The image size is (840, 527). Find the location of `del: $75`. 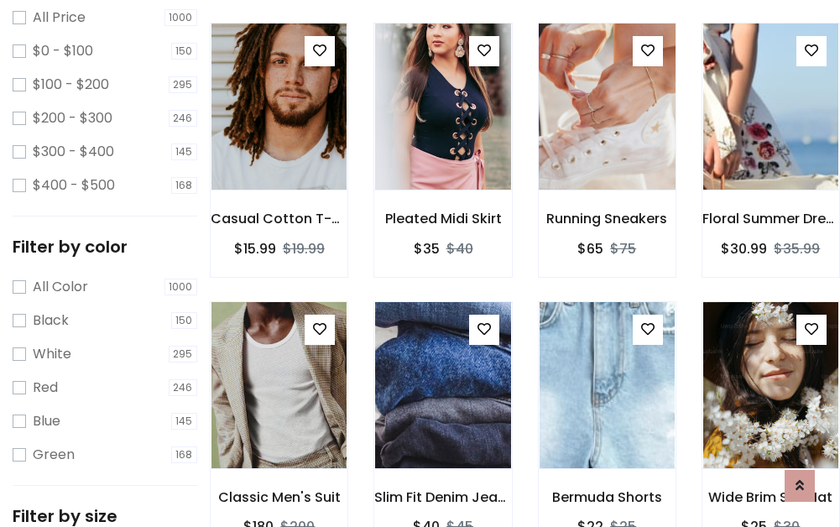

del: $75 is located at coordinates (623, 248).